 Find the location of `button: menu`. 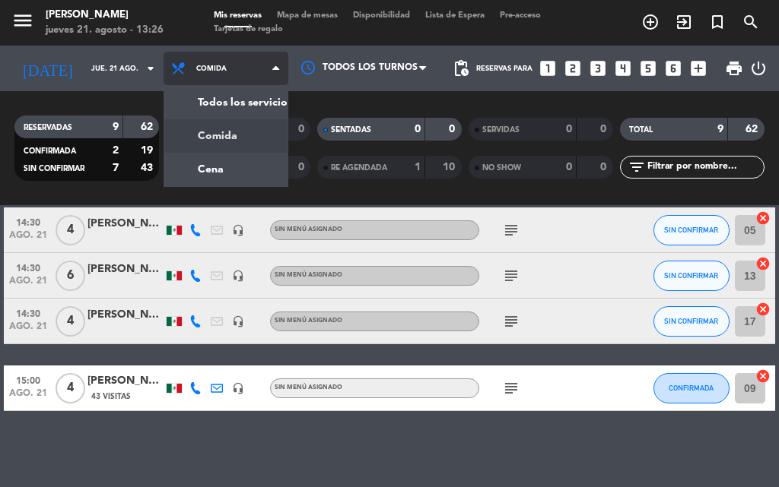

button: menu is located at coordinates (23, 23).